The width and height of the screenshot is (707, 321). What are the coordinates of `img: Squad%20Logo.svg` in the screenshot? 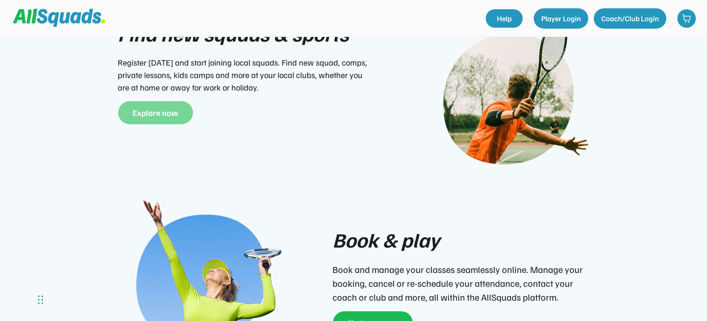 It's located at (59, 18).